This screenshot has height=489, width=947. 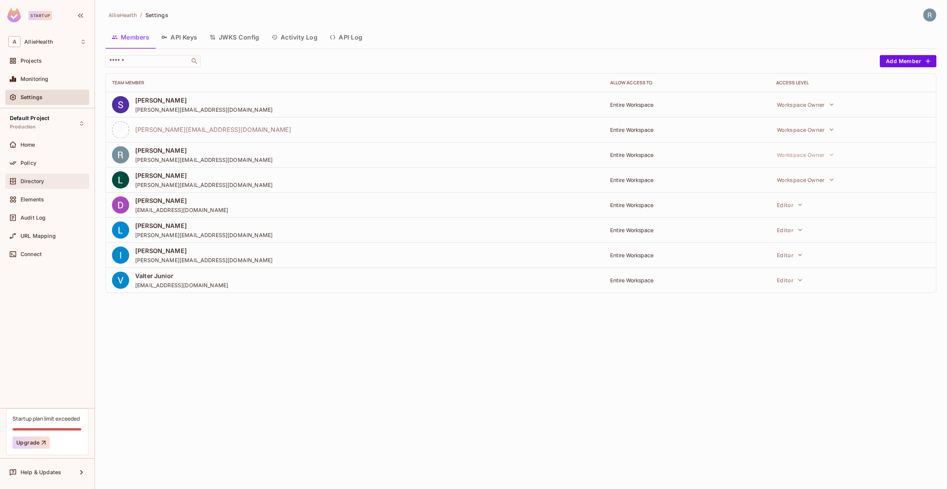 What do you see at coordinates (28, 145) in the screenshot?
I see `span: Home` at bounding box center [28, 145].